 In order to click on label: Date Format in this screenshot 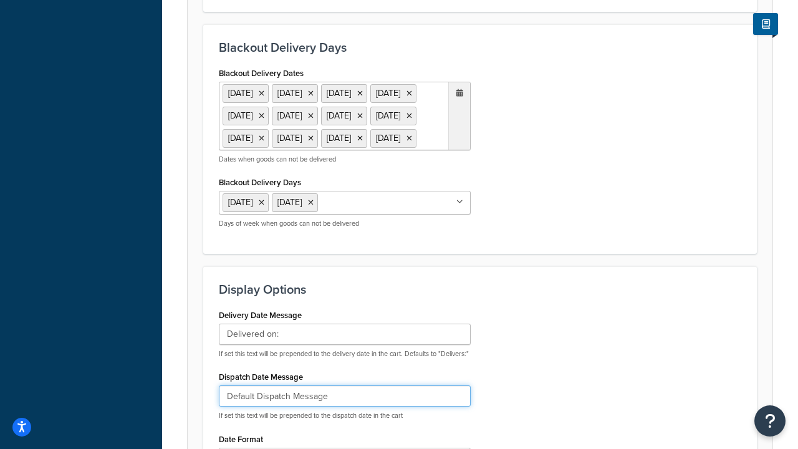, I will do `click(241, 439)`.